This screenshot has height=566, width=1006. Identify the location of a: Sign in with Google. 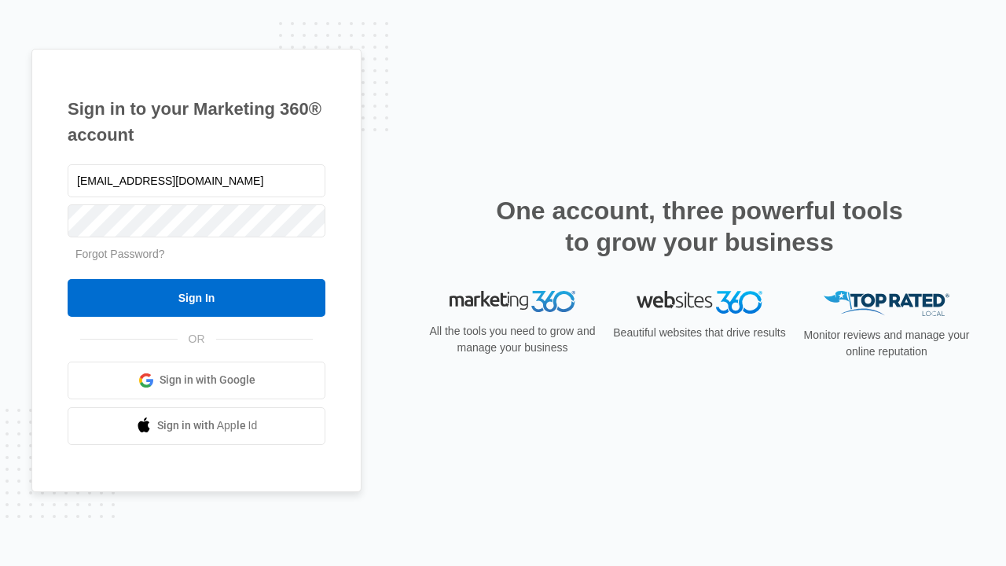
(197, 381).